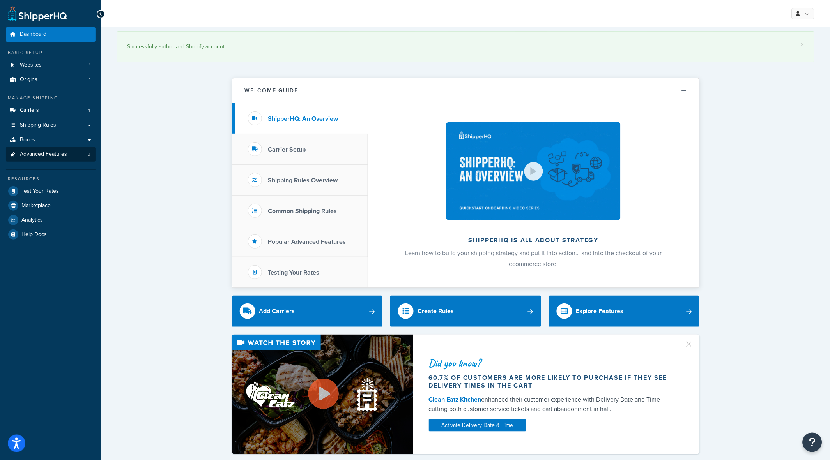 The image size is (830, 460). I want to click on a: Dashboard, so click(51, 34).